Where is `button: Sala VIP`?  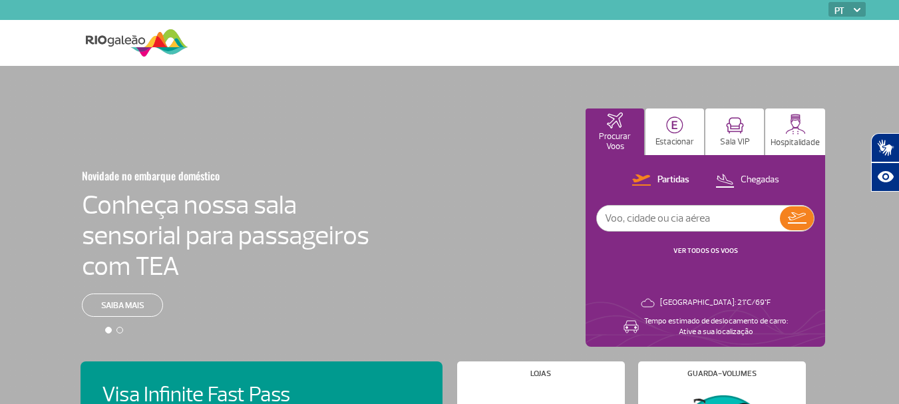 button: Sala VIP is located at coordinates (735, 132).